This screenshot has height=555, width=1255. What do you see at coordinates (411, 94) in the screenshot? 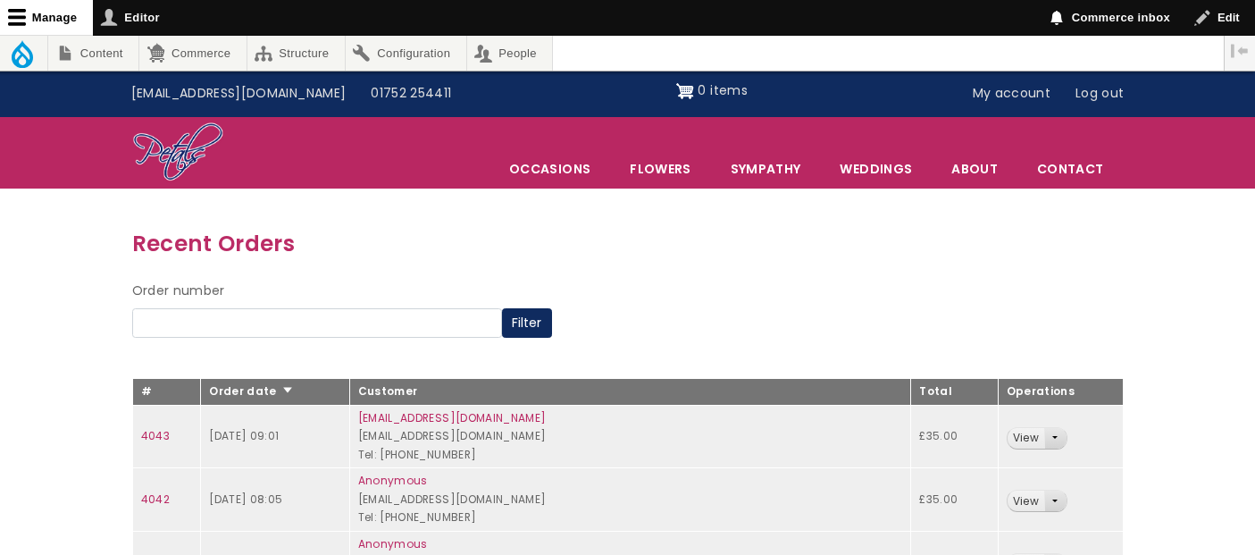
I see `a: 01752 254411` at bounding box center [411, 94].